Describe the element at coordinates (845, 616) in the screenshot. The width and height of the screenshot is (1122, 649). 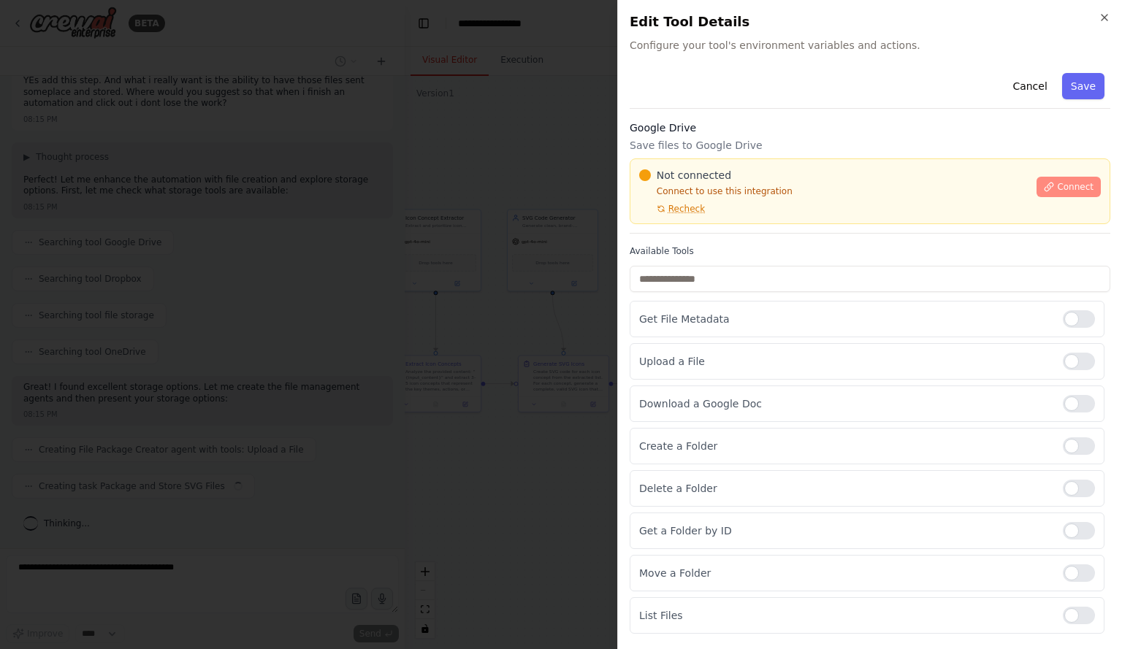
I see `p: List Files` at that location.